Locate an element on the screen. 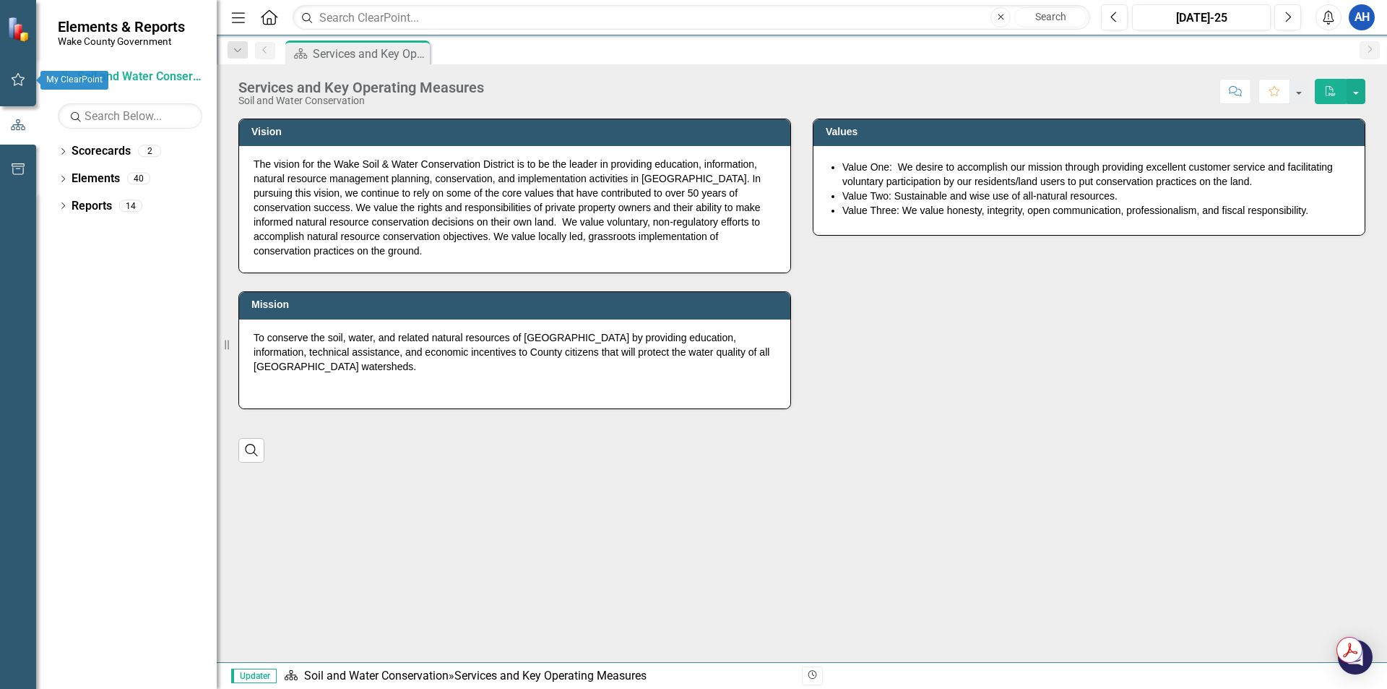  a: Reports is located at coordinates (92, 206).